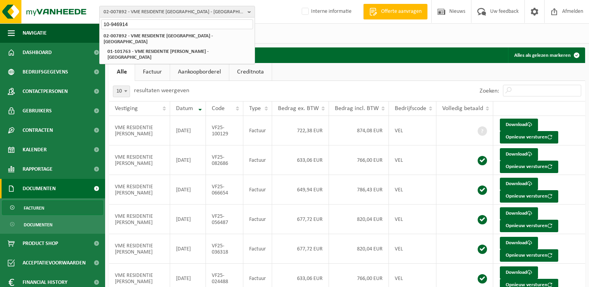 This screenshot has height=287, width=589. I want to click on span: Facturen, so click(34, 208).